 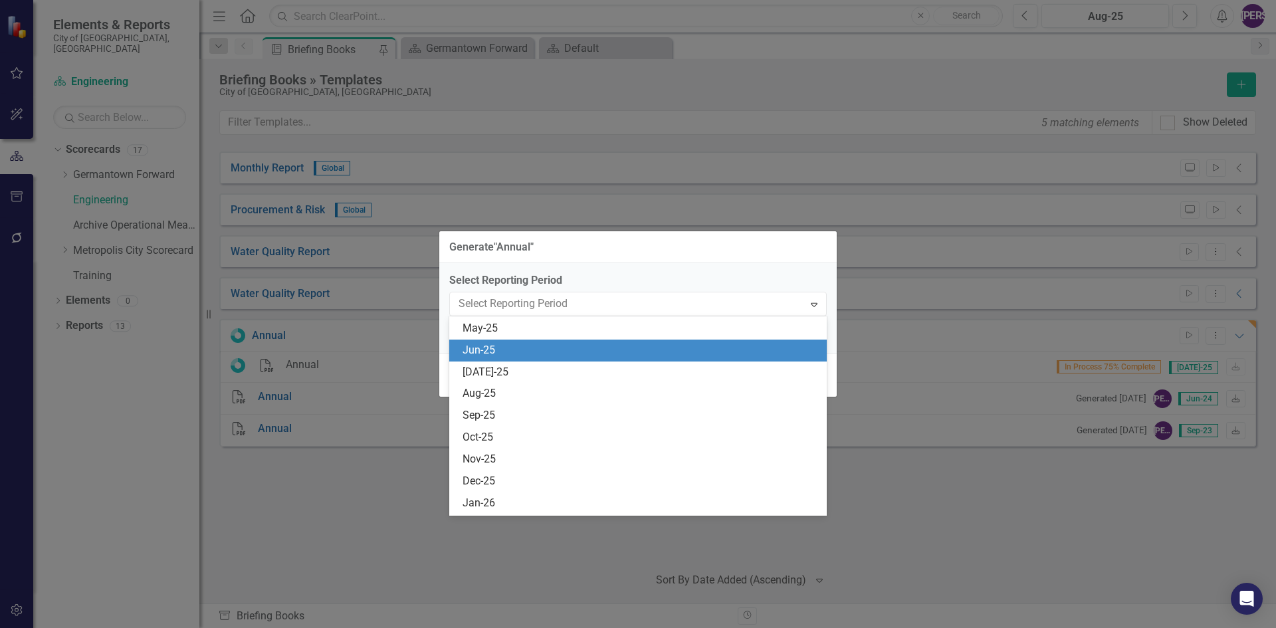 I want to click on div: Dec-25, so click(x=641, y=481).